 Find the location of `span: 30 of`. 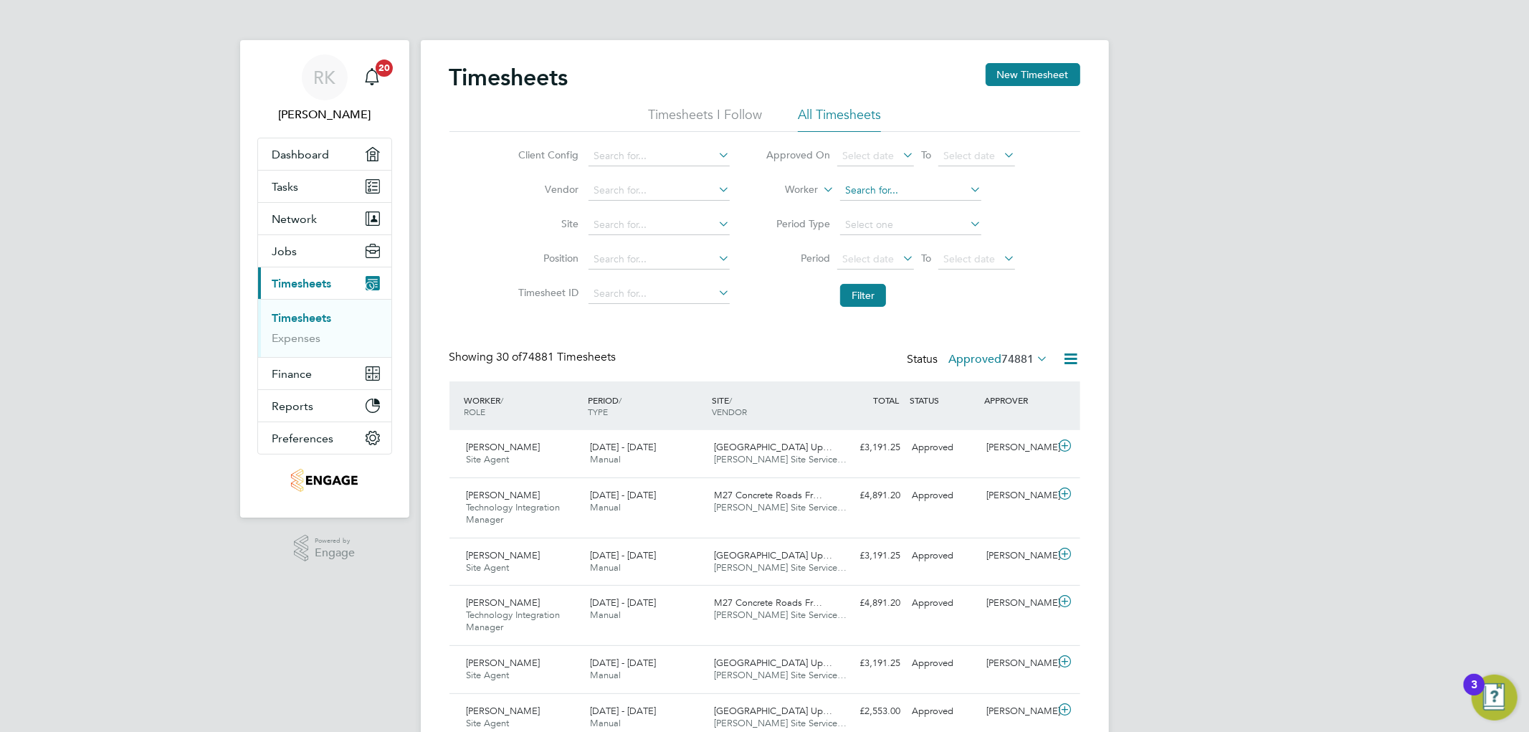

span: 30 of is located at coordinates (510, 357).